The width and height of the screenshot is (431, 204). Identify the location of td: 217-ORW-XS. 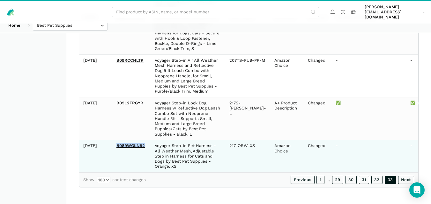
(247, 156).